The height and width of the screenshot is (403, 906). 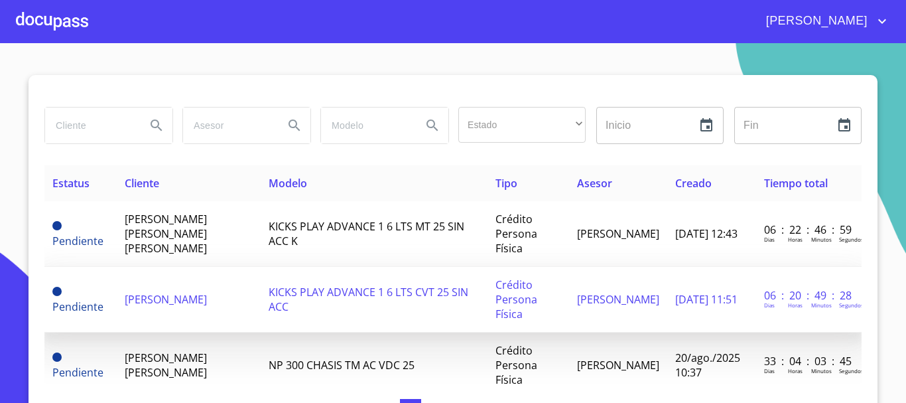 I want to click on span: KICKS PLAY ADVANCE 1 6 LTS MT 25 SIN ACC K, so click(x=366, y=233).